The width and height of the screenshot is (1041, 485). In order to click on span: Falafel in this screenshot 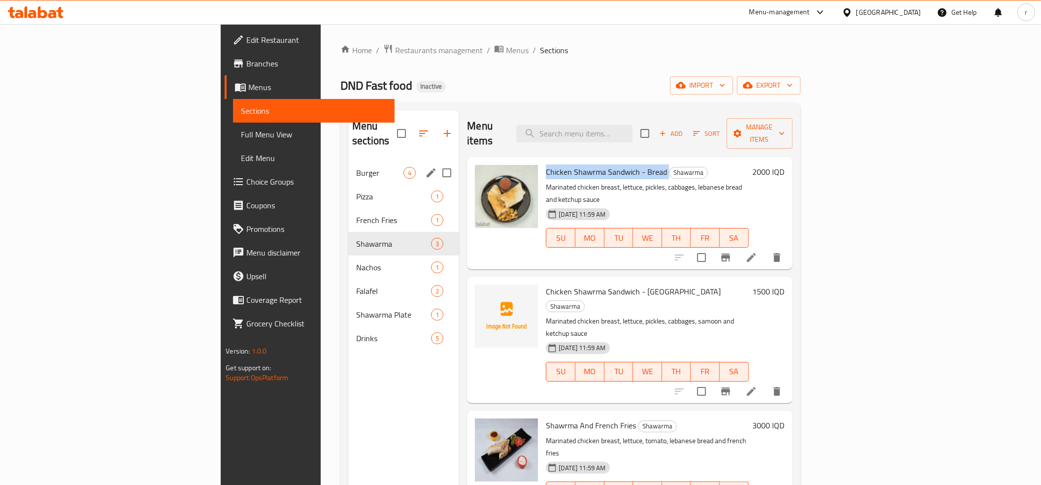, I will do `click(394, 291)`.